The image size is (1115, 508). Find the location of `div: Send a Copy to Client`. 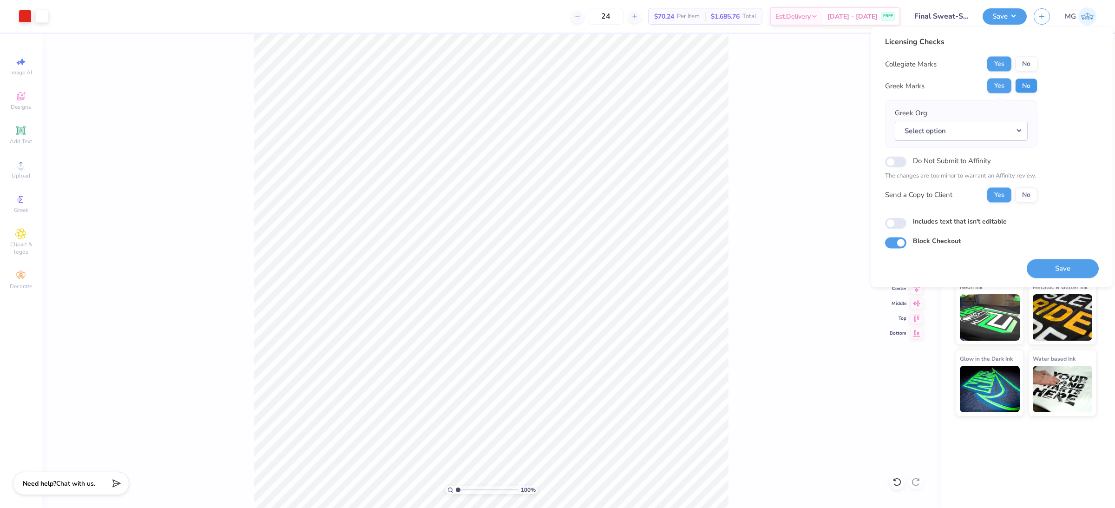

div: Send a Copy to Client is located at coordinates (918, 195).